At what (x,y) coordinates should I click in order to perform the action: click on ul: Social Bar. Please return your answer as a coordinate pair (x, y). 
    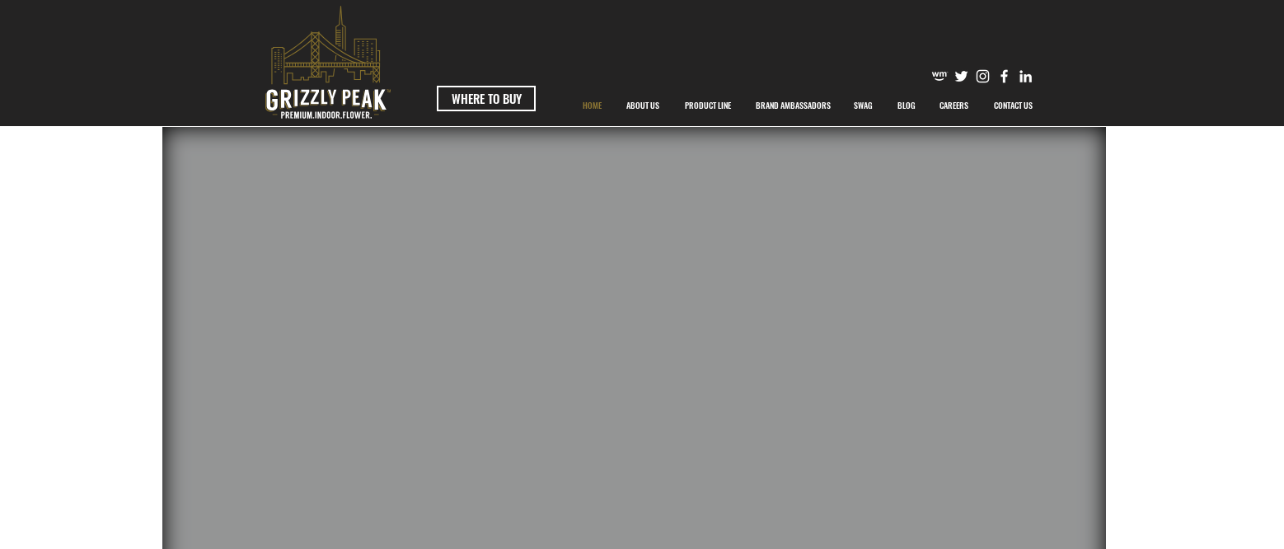
    Looking at the image, I should click on (983, 76).